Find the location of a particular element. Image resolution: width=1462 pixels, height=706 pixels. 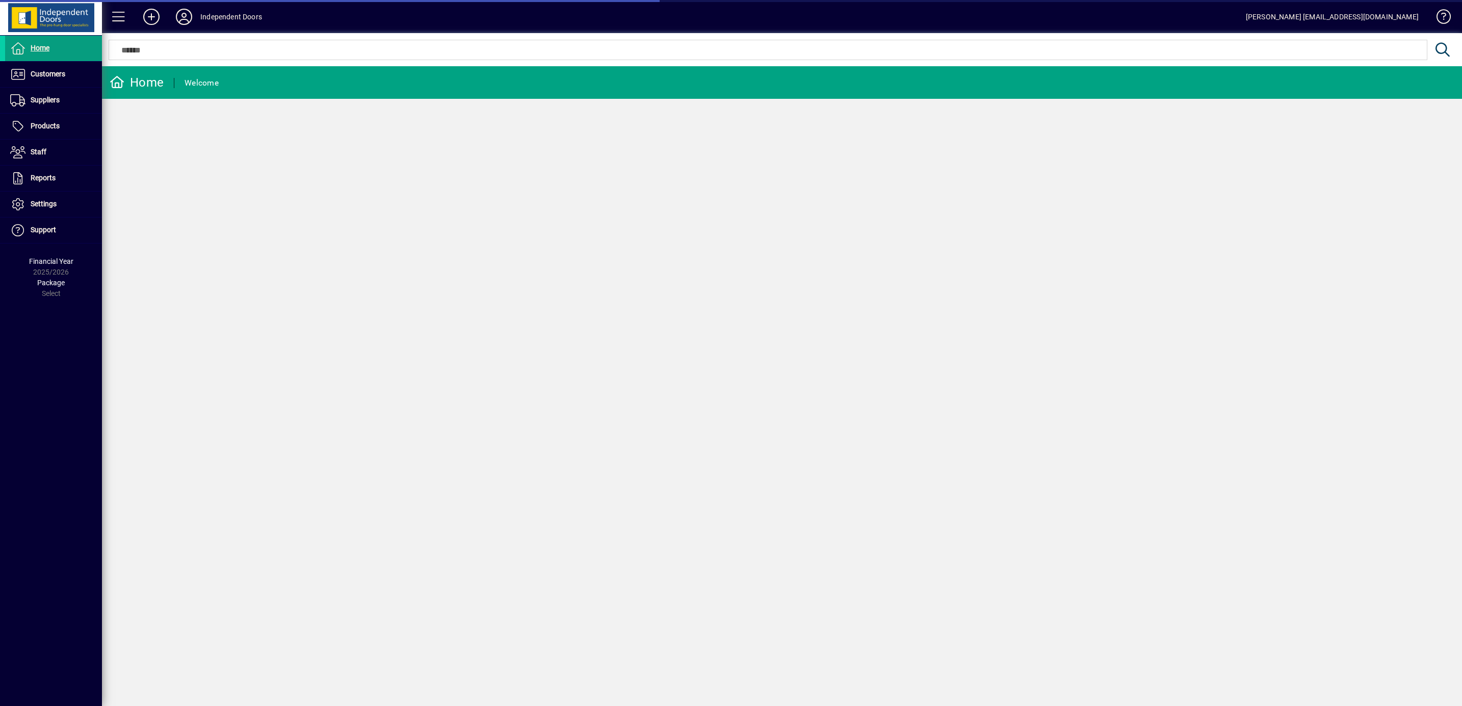

a: Suppliers is located at coordinates (54, 100).